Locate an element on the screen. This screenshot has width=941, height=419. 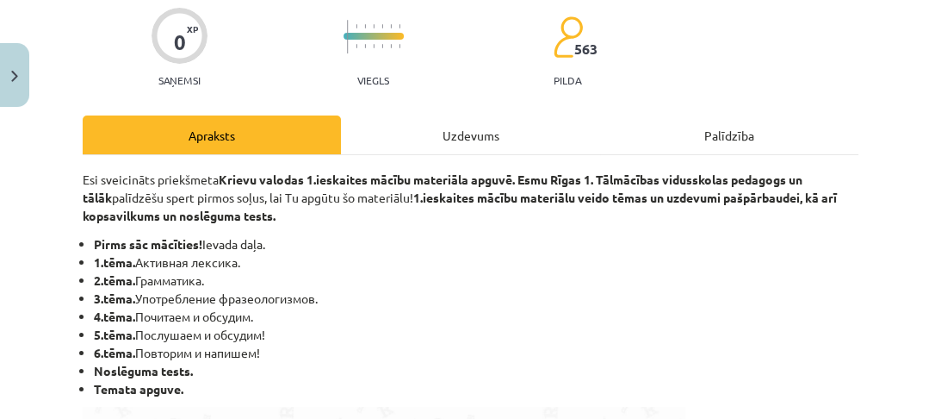
b: 3.tēma. is located at coordinates (115, 298).